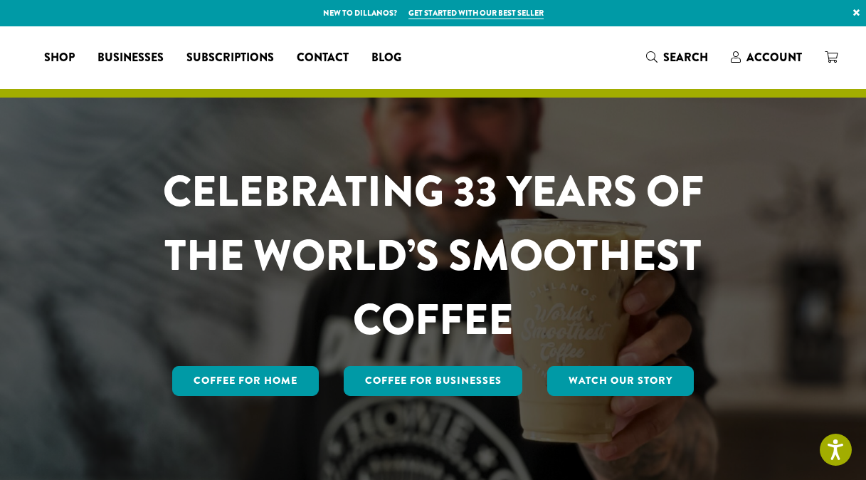  What do you see at coordinates (59, 58) in the screenshot?
I see `span: Shop` at bounding box center [59, 58].